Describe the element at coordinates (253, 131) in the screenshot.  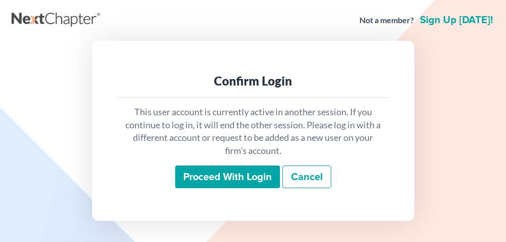
I see `p: This user account is currently active in another session. If you continue to log in, it will end ...` at that location.